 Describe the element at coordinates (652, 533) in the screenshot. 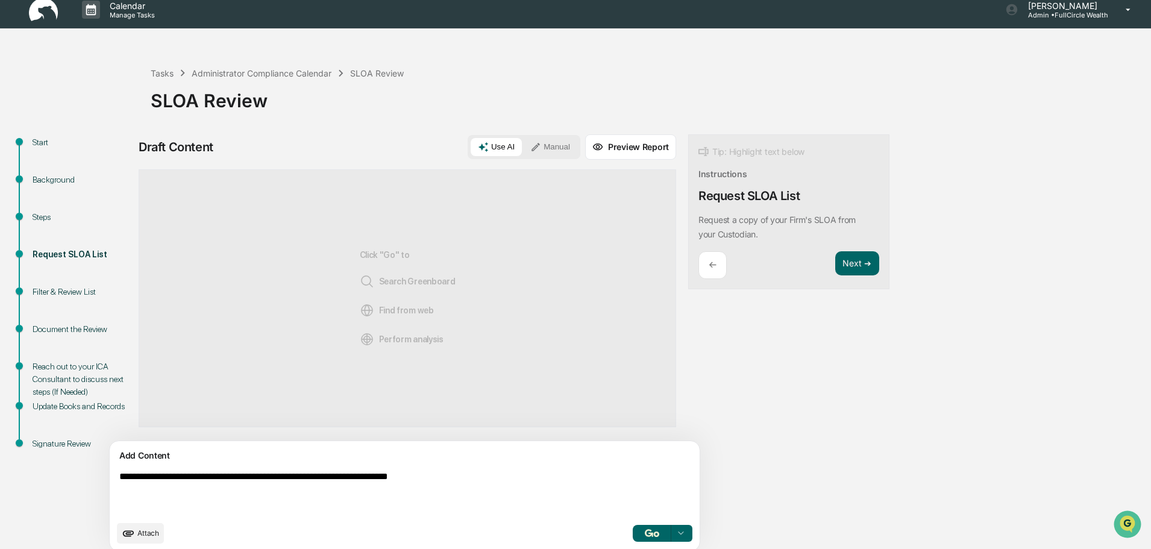

I see `button: Go` at that location.